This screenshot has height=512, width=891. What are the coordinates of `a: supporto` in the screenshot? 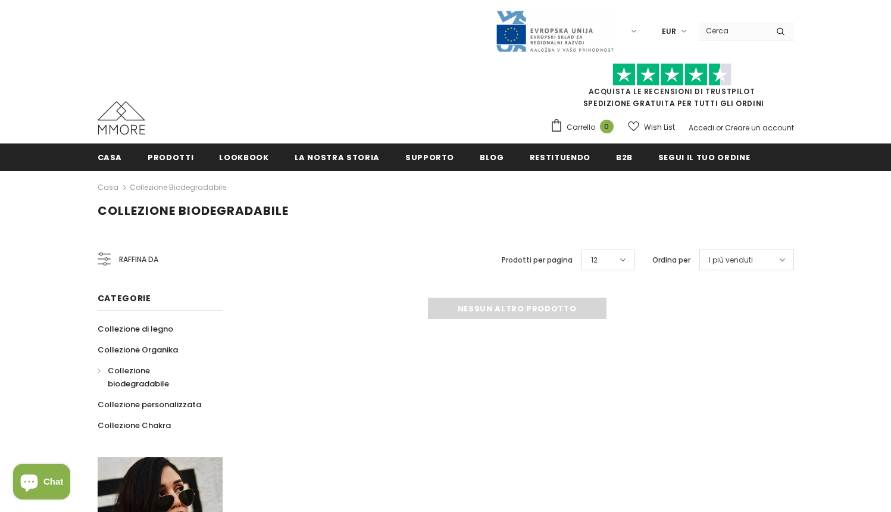 It's located at (430, 156).